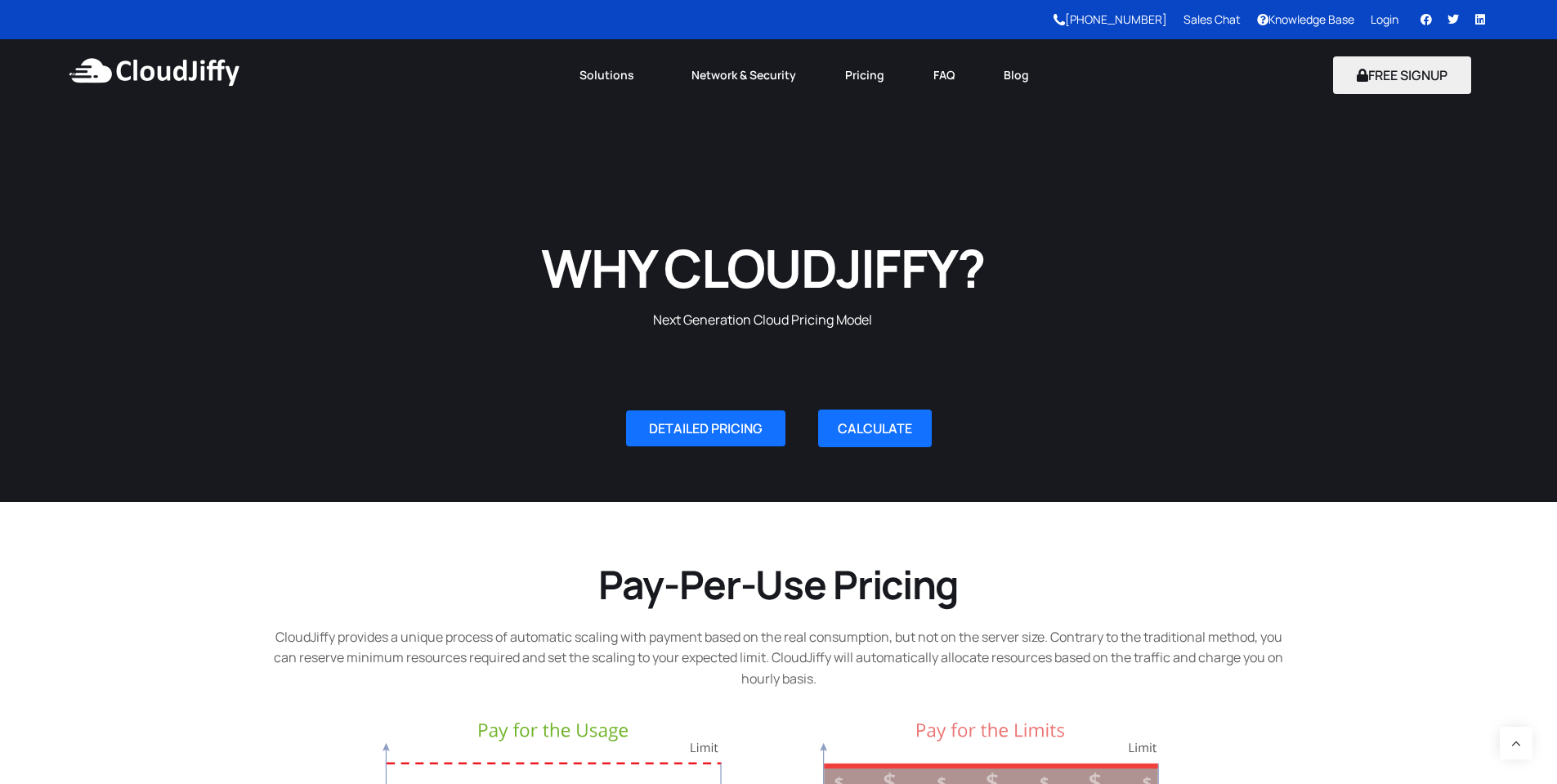 Image resolution: width=1557 pixels, height=784 pixels. I want to click on a: Blog, so click(1016, 75).